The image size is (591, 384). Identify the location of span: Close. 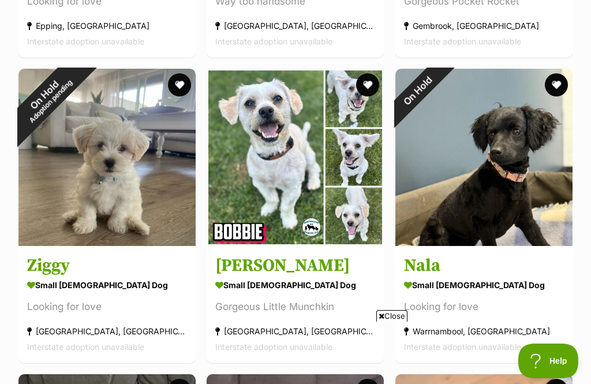
(392, 316).